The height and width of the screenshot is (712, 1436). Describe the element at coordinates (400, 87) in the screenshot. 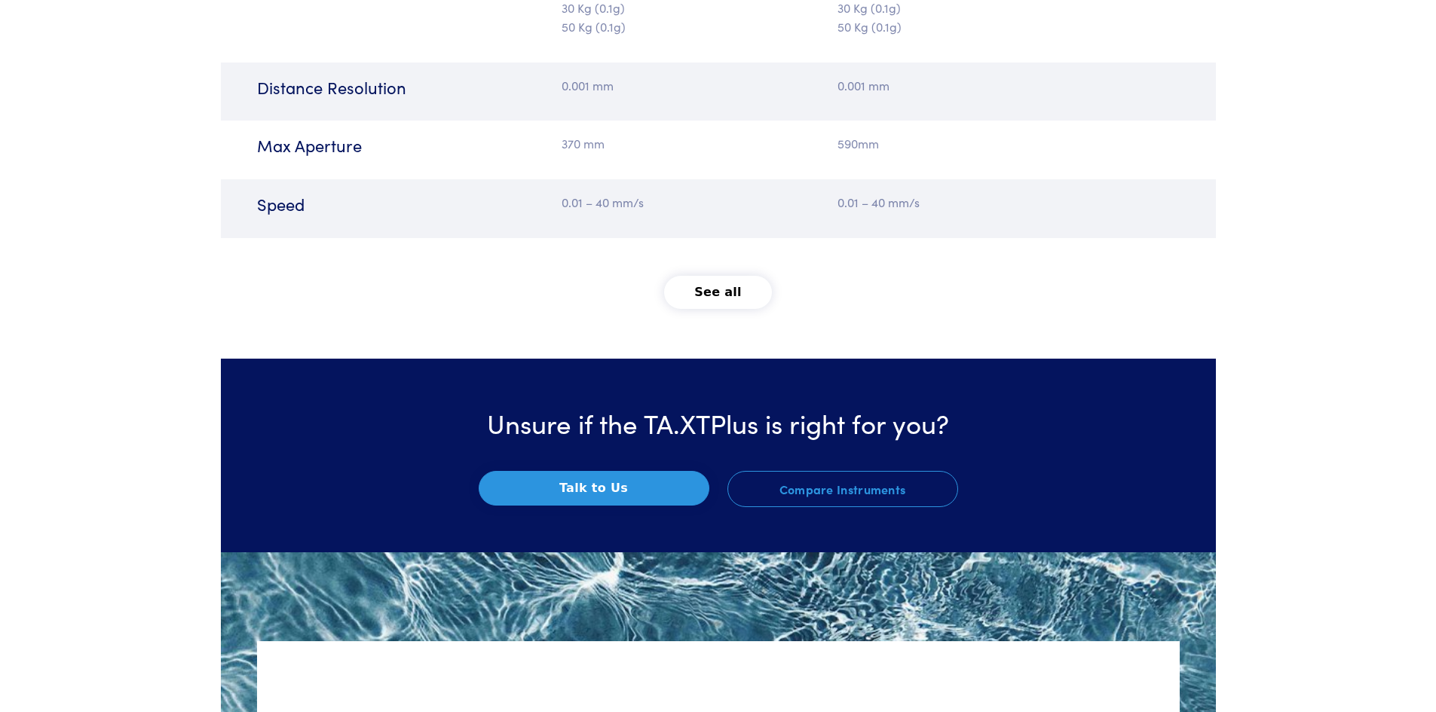

I see `h6: Distance Resolution` at that location.